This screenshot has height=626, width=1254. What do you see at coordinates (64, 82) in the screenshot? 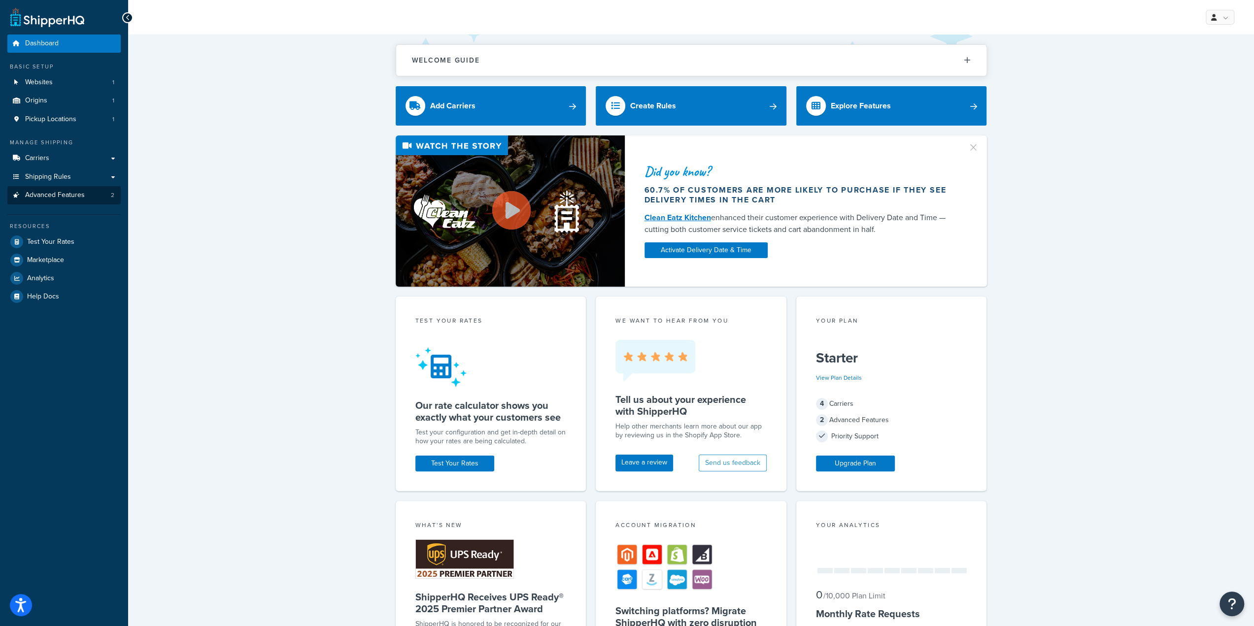
I see `li: Websites` at bounding box center [64, 82].